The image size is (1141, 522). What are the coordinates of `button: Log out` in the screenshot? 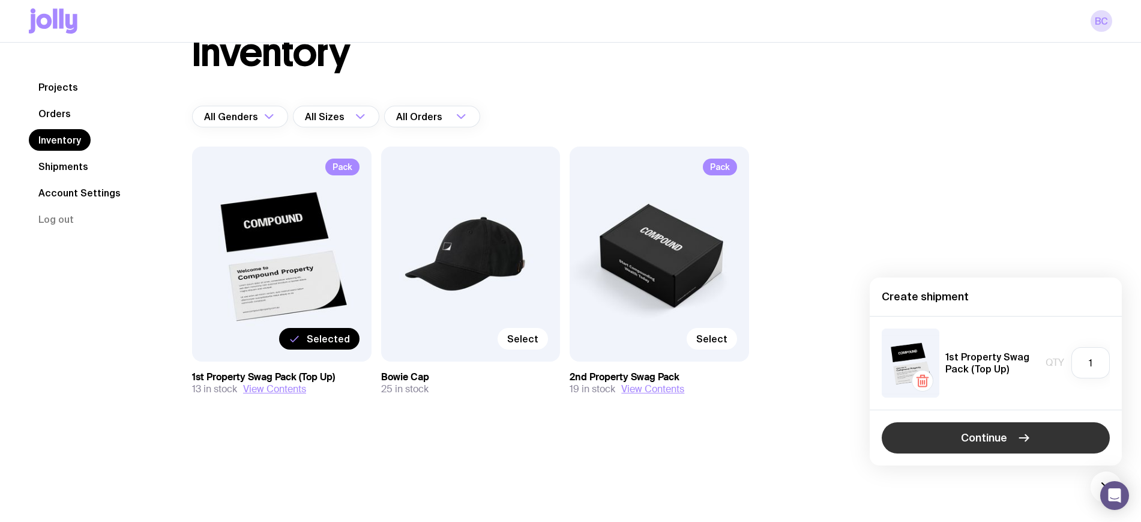 It's located at (56, 219).